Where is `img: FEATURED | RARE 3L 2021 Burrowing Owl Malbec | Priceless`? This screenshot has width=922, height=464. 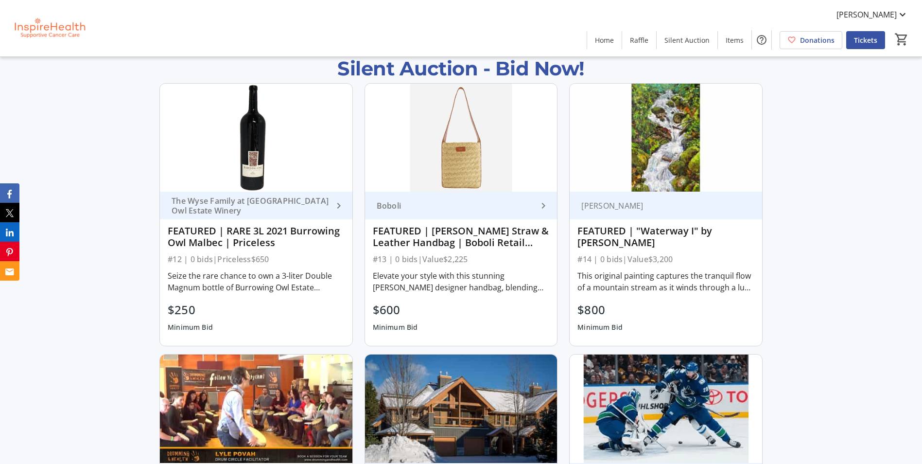
img: FEATURED | RARE 3L 2021 Burrowing Owl Malbec | Priceless is located at coordinates (256, 138).